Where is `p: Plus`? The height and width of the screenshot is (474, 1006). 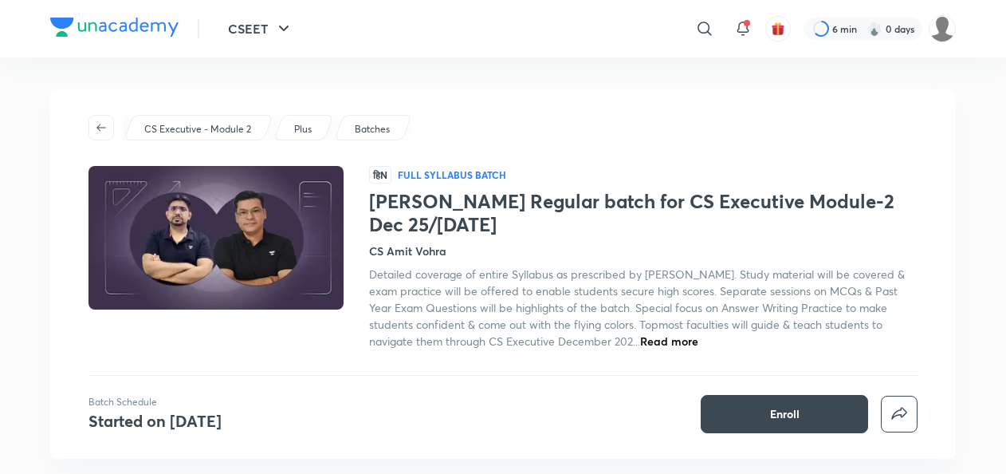
p: Plus is located at coordinates (303, 129).